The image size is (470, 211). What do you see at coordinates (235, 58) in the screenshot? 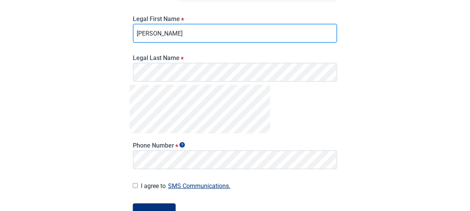
I see `label: Legal Last Name` at bounding box center [235, 58].